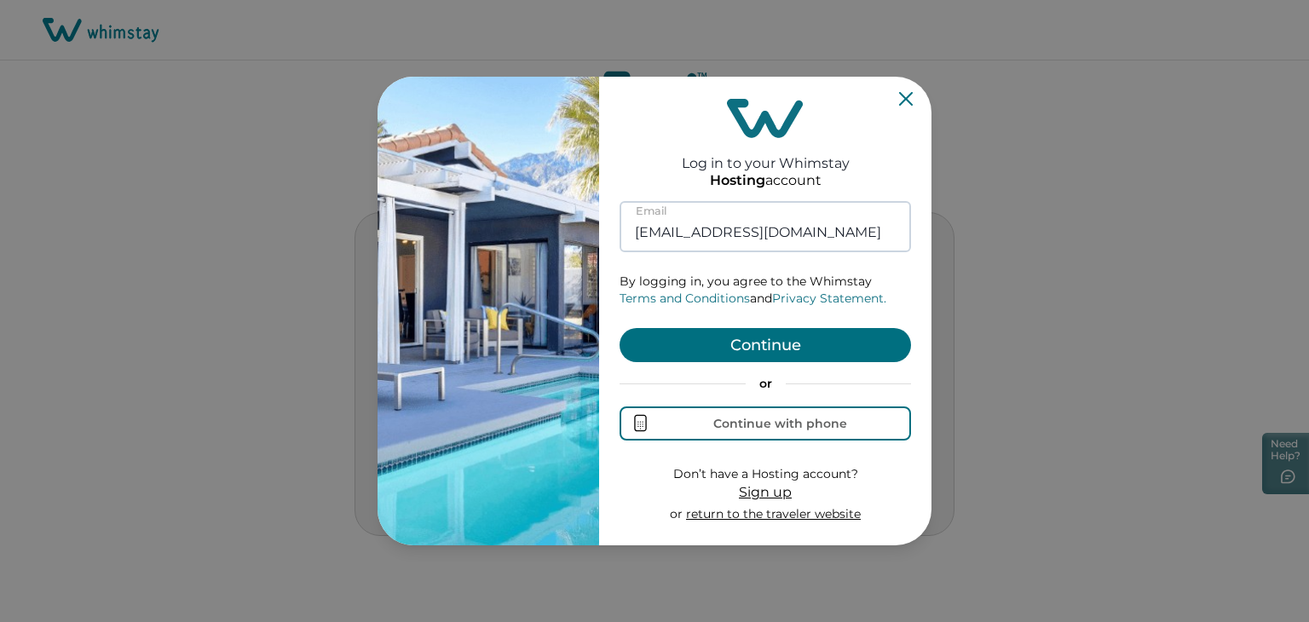  I want to click on span: Sign up, so click(766, 492).